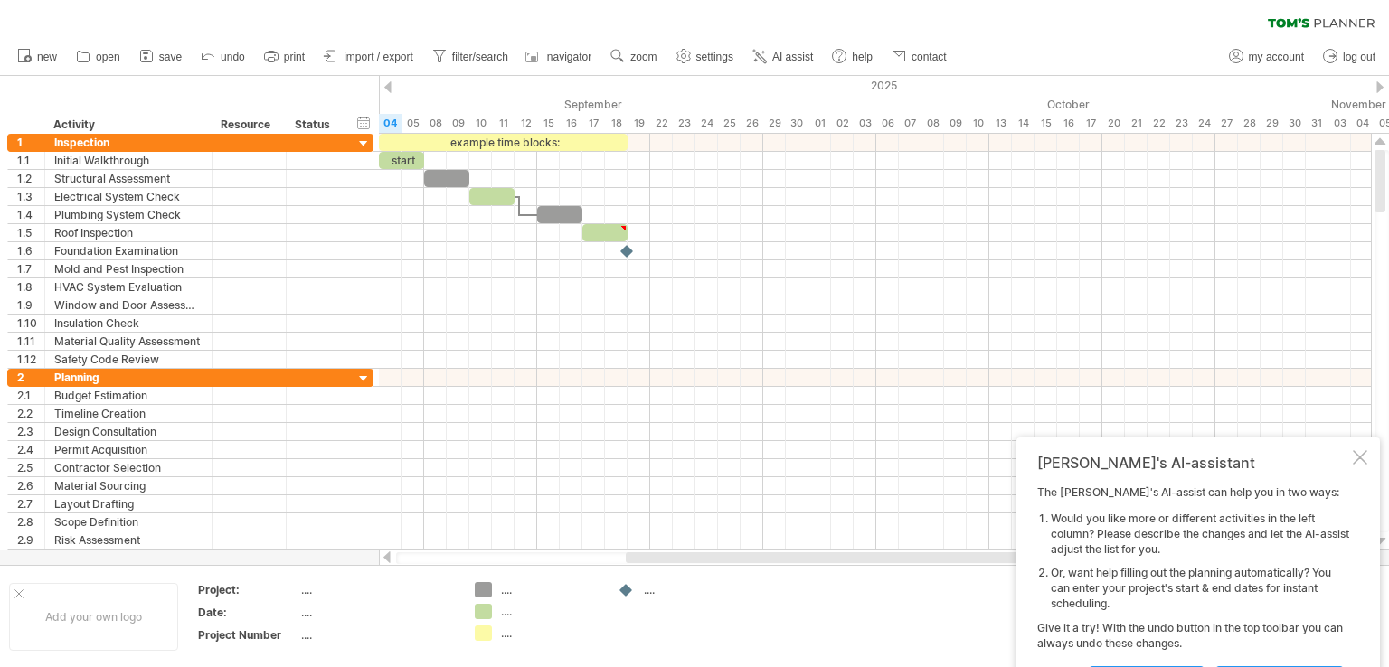  I want to click on div: 1.5, so click(31, 232).